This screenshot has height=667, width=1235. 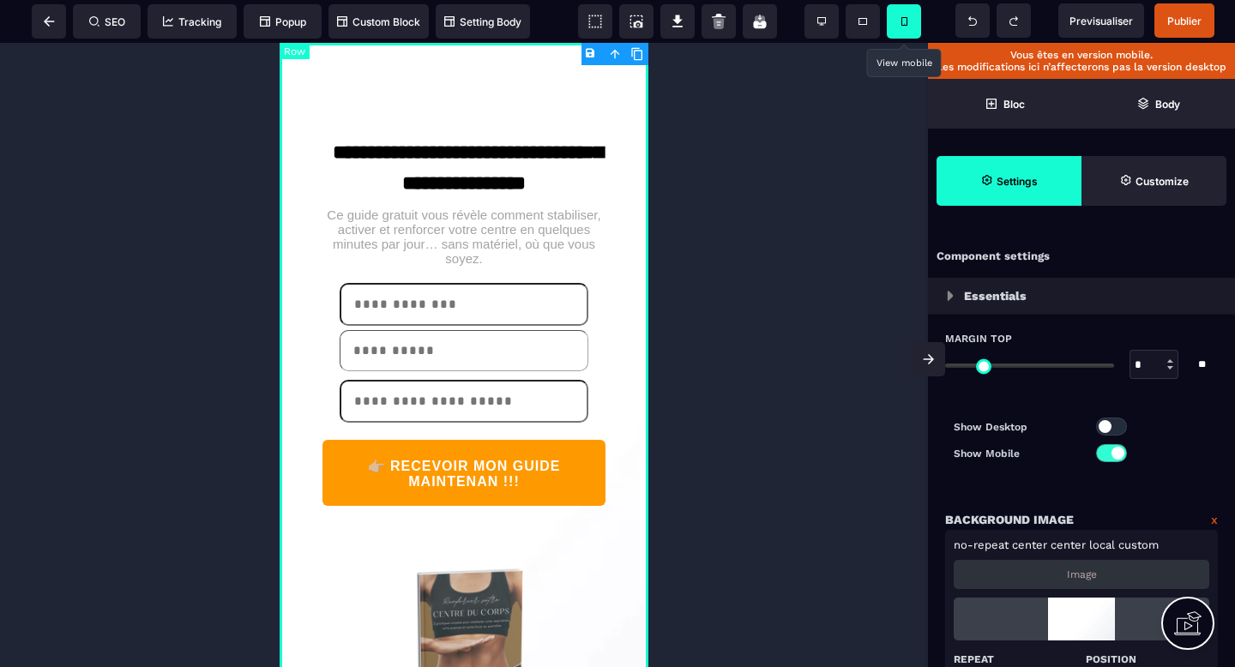 What do you see at coordinates (1185, 21) in the screenshot?
I see `span: Publier` at bounding box center [1185, 21].